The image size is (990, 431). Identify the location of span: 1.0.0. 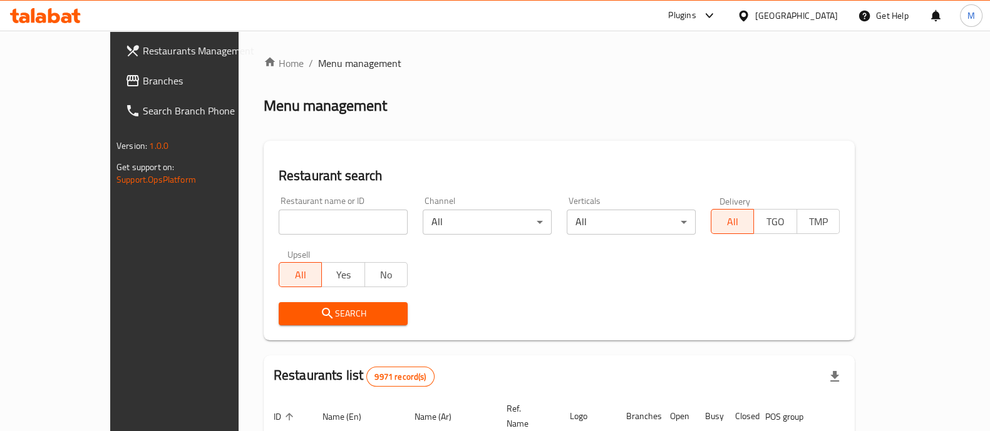
(158, 146).